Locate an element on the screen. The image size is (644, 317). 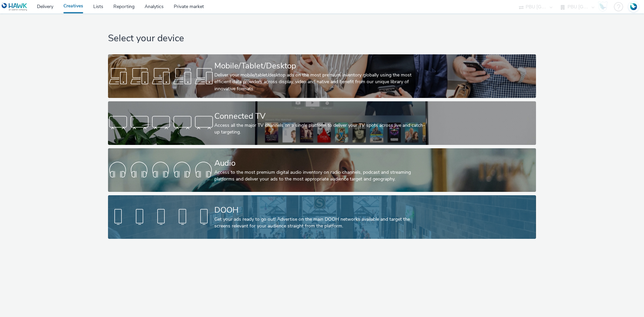
img: undefined Logo is located at coordinates (14, 7).